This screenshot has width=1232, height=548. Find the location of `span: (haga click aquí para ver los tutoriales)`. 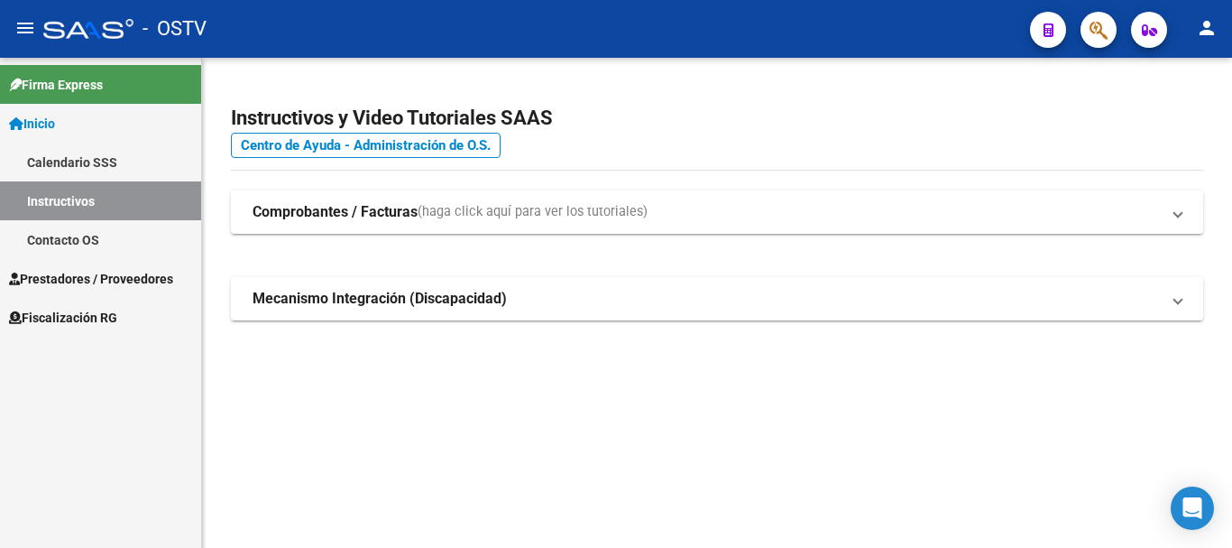

span: (haga click aquí para ver los tutoriales) is located at coordinates (532, 212).